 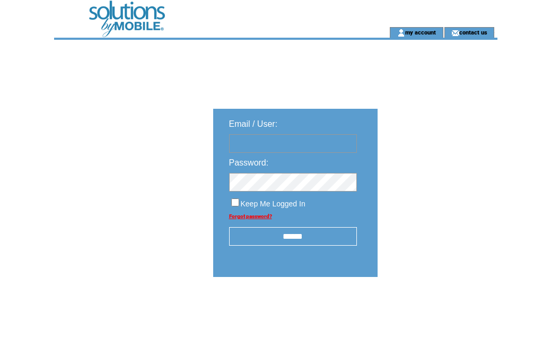 What do you see at coordinates (435, 310) in the screenshot?
I see `img: transparent.png;jsessionid=206EEE8192D1E24E92485E0F5F6F1960` at bounding box center [435, 310].